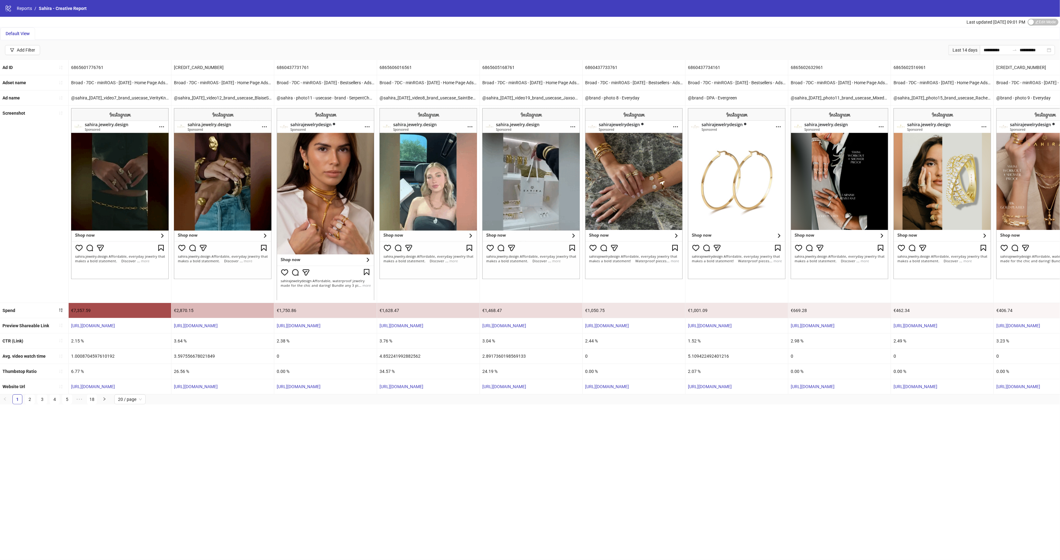 The image size is (1060, 560). I want to click on b: Ad name, so click(11, 98).